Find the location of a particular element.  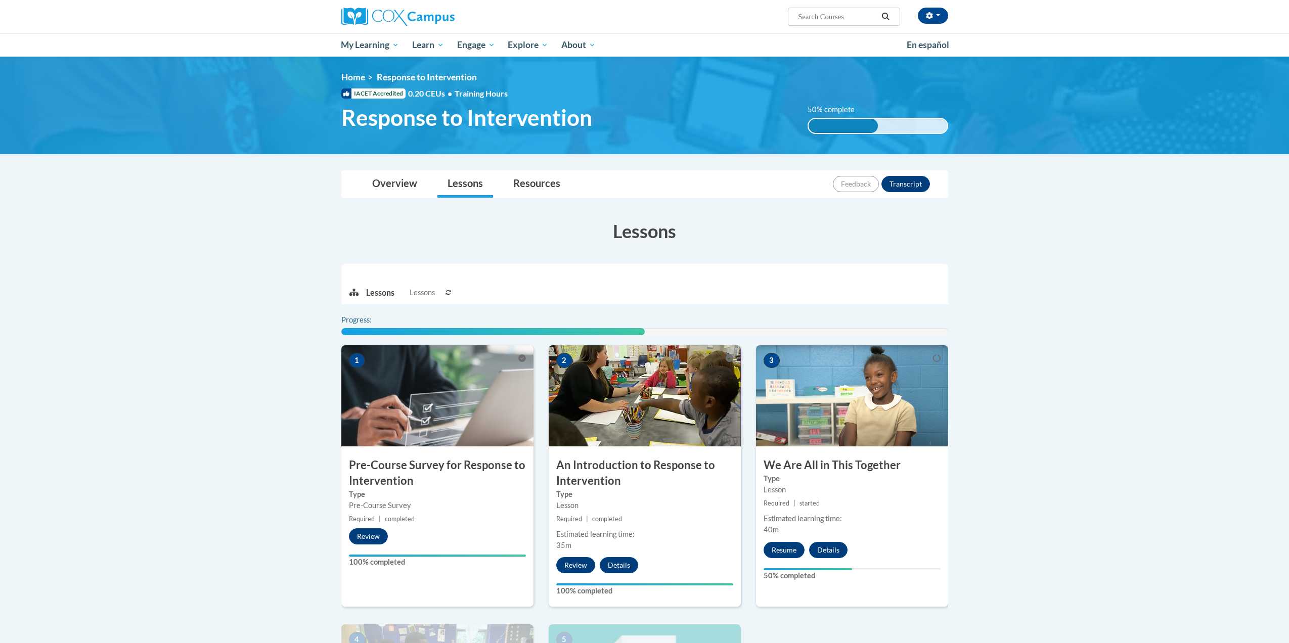

span: Explore is located at coordinates (528, 45).